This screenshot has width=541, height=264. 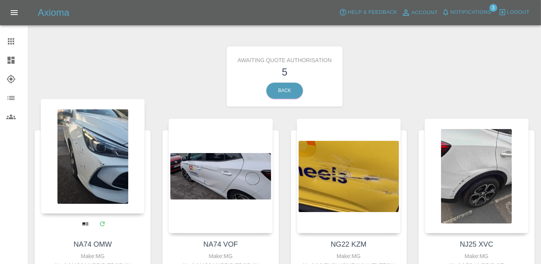 What do you see at coordinates (102, 224) in the screenshot?
I see `a: Modify` at bounding box center [102, 224].